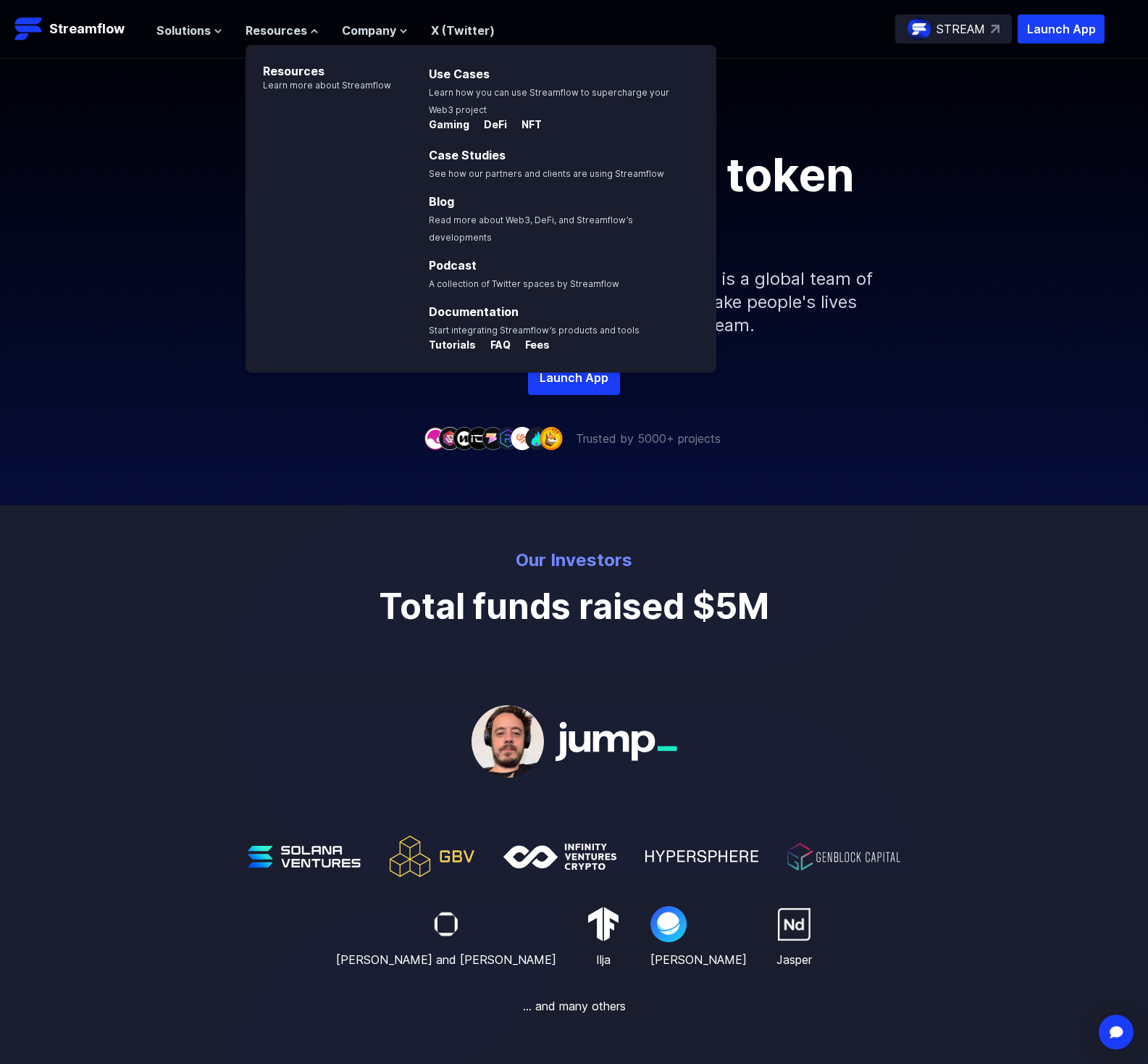 This screenshot has height=1064, width=1148. What do you see at coordinates (451, 126) in the screenshot?
I see `a: Gaming` at bounding box center [451, 126].